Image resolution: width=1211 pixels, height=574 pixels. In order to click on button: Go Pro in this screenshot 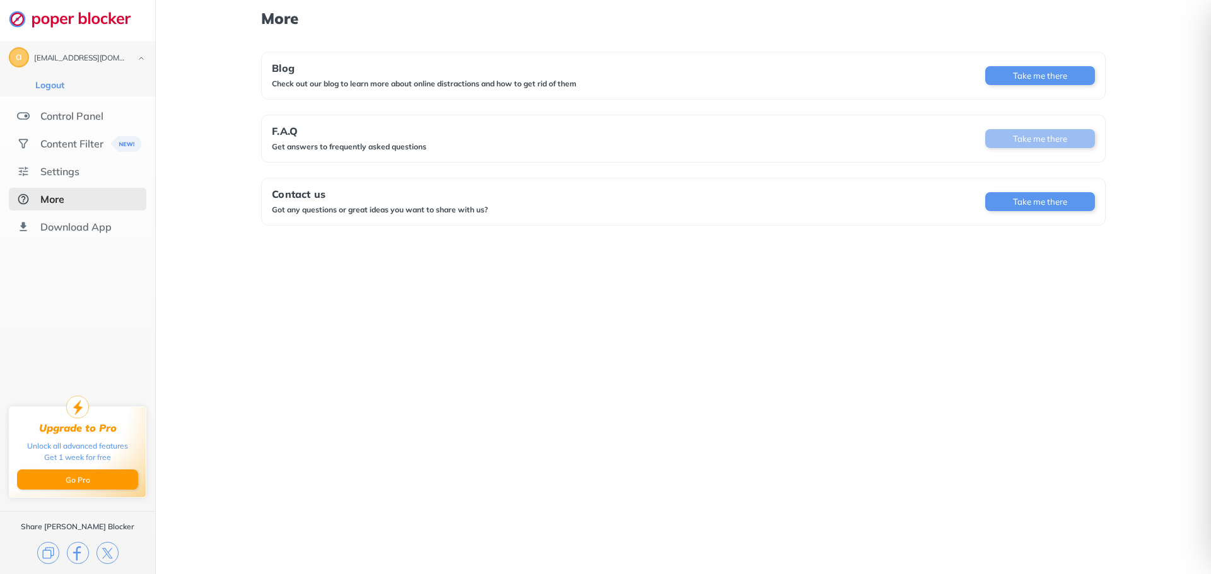, I will do `click(78, 480)`.